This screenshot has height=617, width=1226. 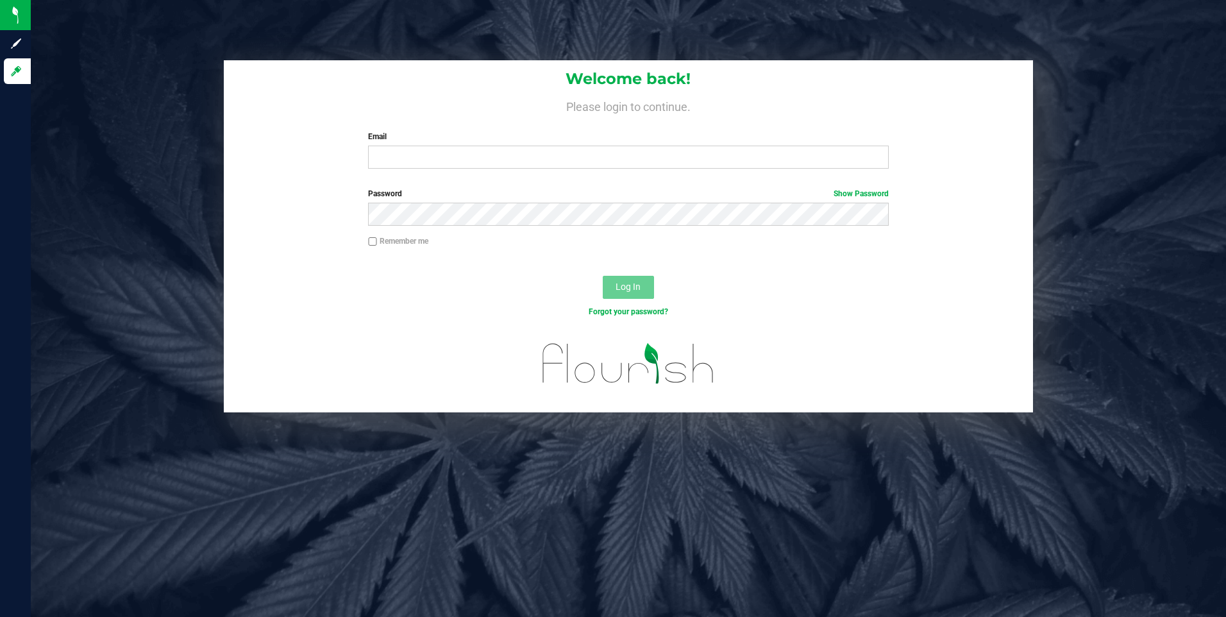 What do you see at coordinates (372, 242) in the screenshot?
I see `input: Remember me` at bounding box center [372, 242].